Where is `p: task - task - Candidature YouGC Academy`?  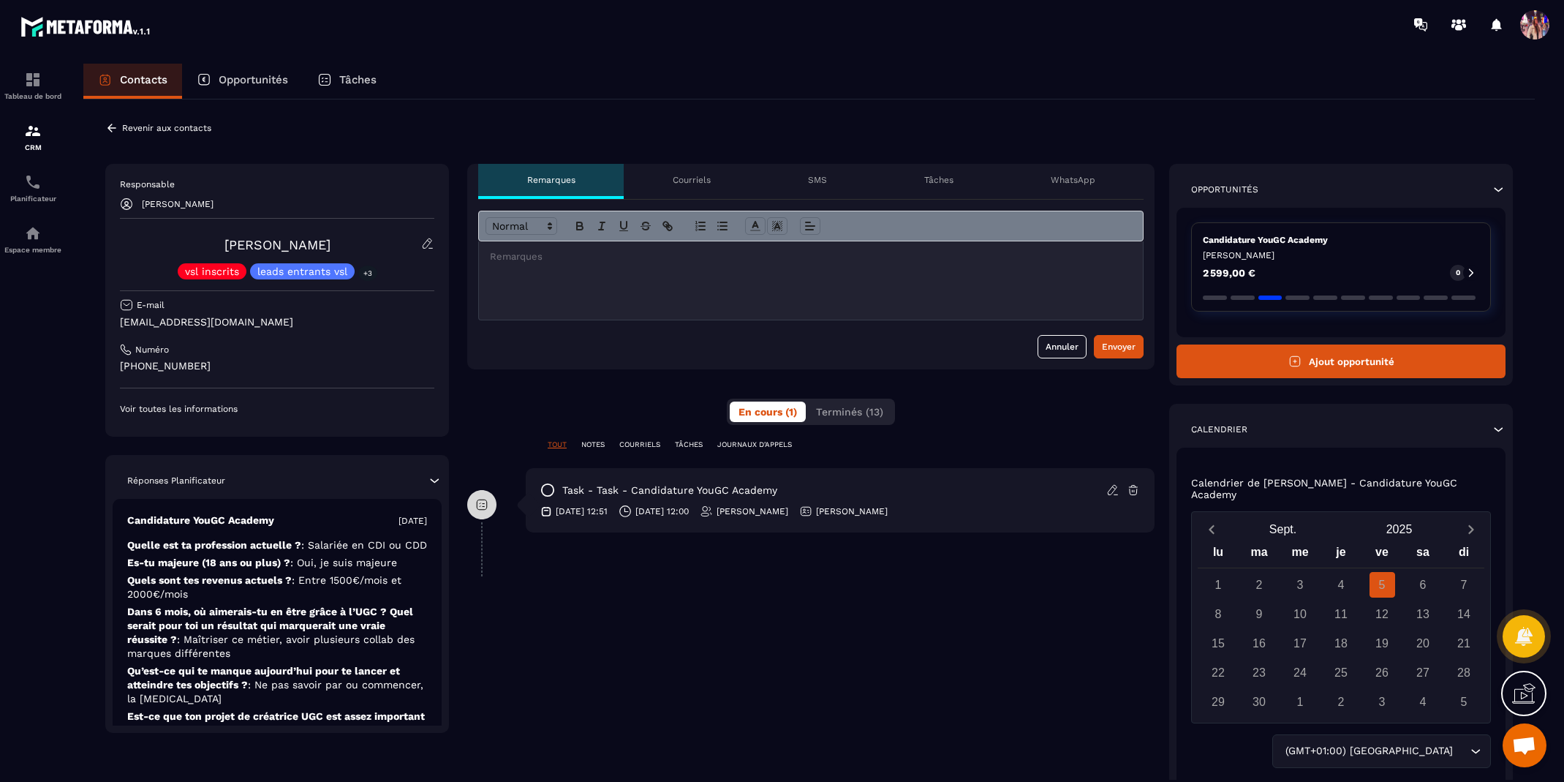 p: task - task - Candidature YouGC Academy is located at coordinates (670, 490).